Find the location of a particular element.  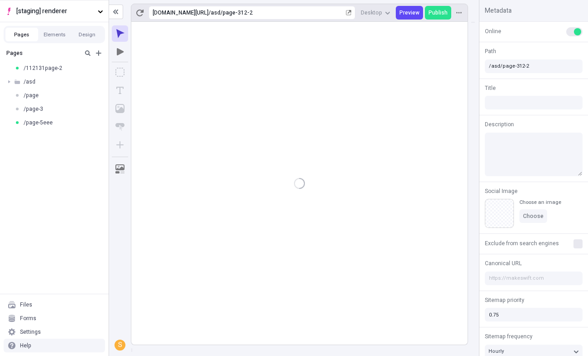

span: Canonical URL is located at coordinates (503, 264).